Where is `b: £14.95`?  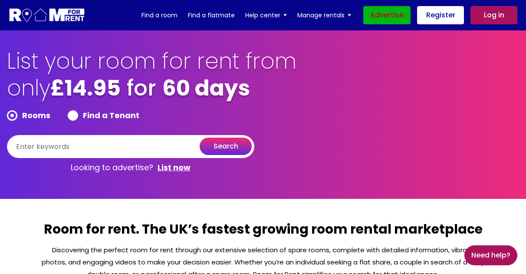
b: £14.95 is located at coordinates (85, 88).